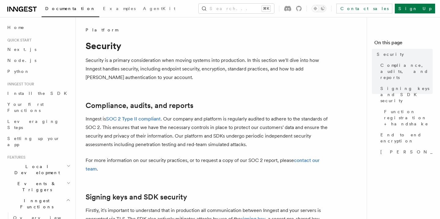 The image size is (440, 219). I want to click on span: Setting up your app, so click(34, 142).